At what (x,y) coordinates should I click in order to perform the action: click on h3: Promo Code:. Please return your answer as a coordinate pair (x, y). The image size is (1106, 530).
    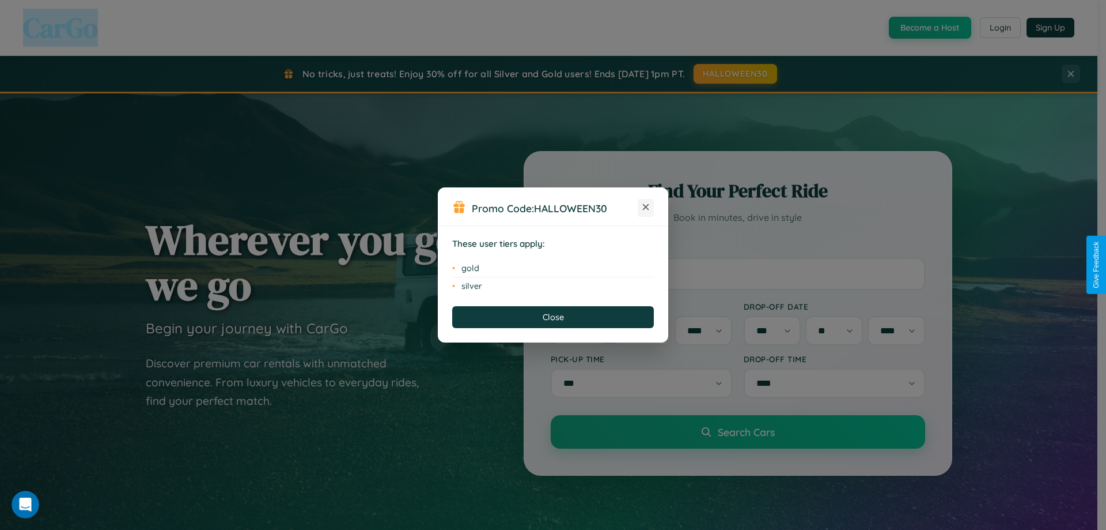
    Looking at the image, I should click on (555, 208).